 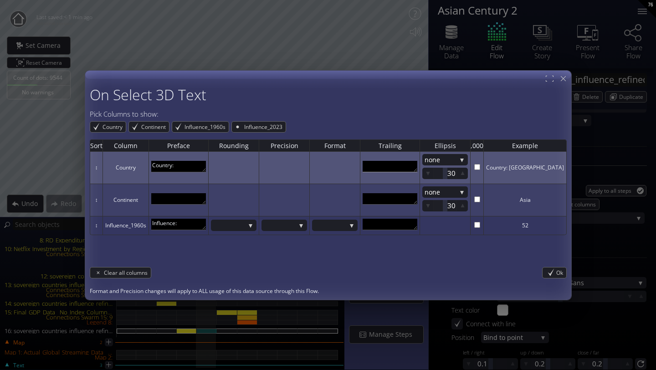 What do you see at coordinates (206, 127) in the screenshot?
I see `span: Influence_1960s` at bounding box center [206, 127].